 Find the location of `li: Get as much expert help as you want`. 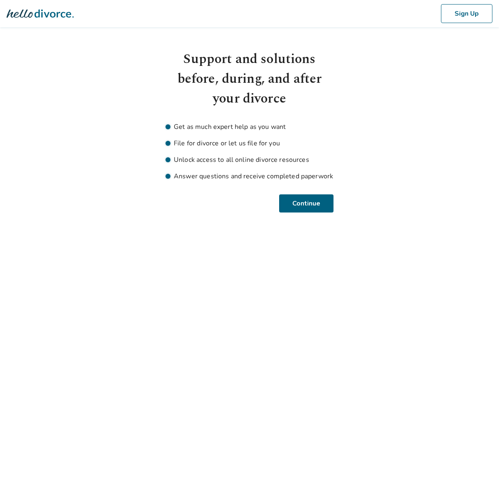

li: Get as much expert help as you want is located at coordinates (250, 127).